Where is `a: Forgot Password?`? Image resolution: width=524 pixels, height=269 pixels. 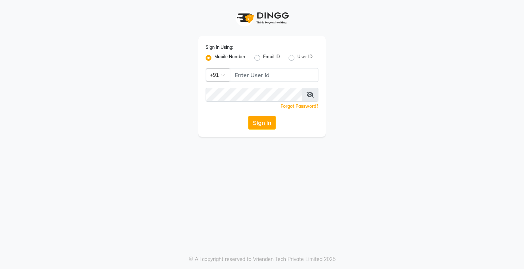 a: Forgot Password? is located at coordinates (299, 106).